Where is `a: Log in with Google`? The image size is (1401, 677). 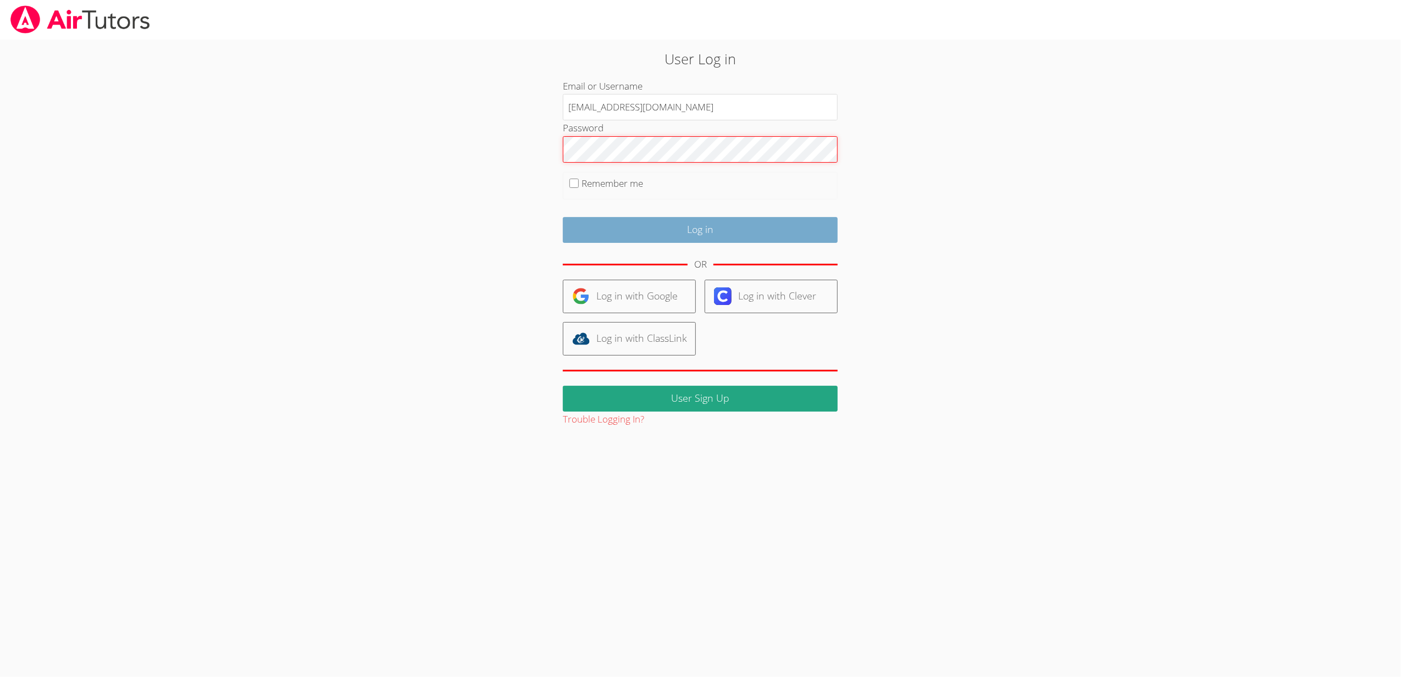
a: Log in with Google is located at coordinates (629, 296).